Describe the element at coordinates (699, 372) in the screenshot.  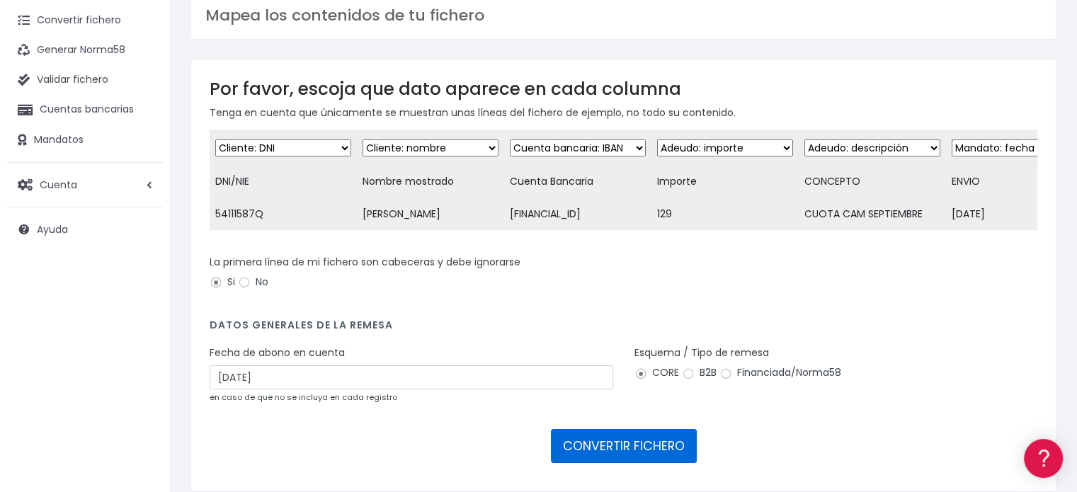
I see `label: B2B` at that location.